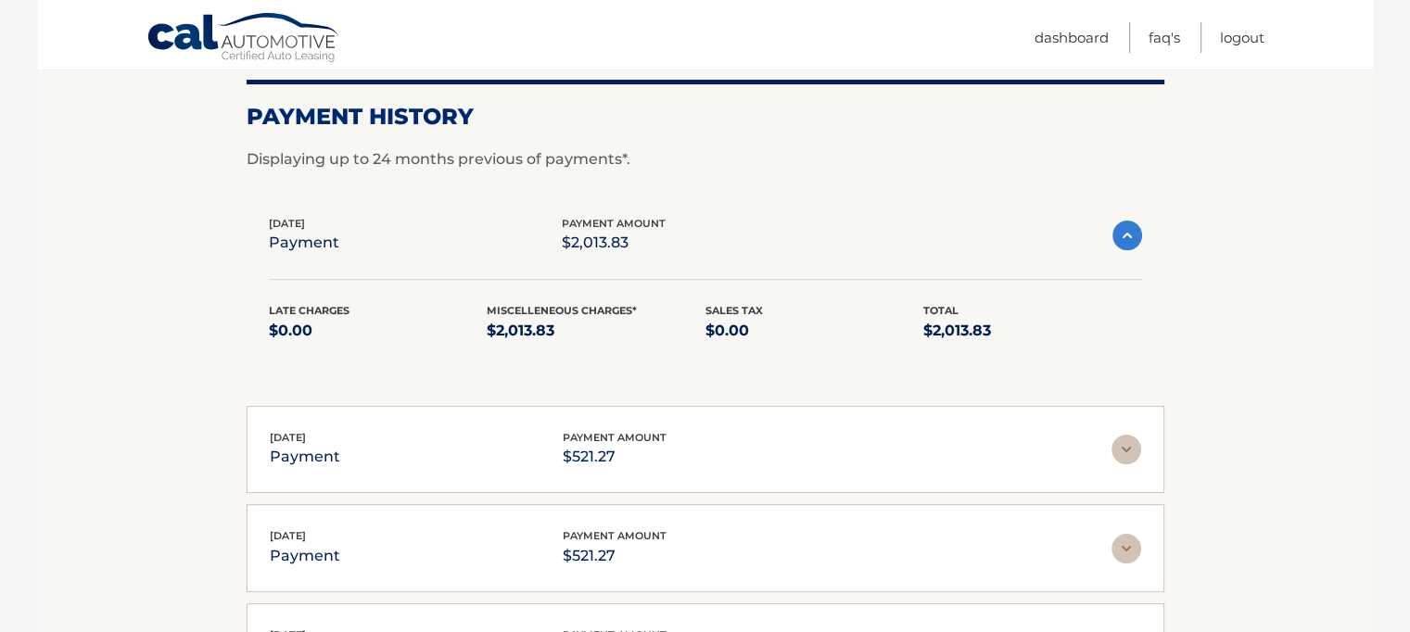 The image size is (1410, 632). Describe the element at coordinates (1164, 37) in the screenshot. I see `a: FAQ's` at that location.